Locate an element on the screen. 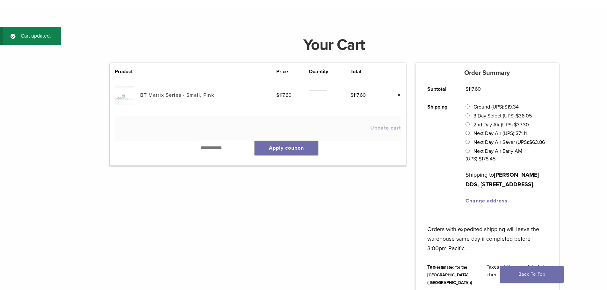  label: 3 Day Select (UPS): is located at coordinates (502, 116).